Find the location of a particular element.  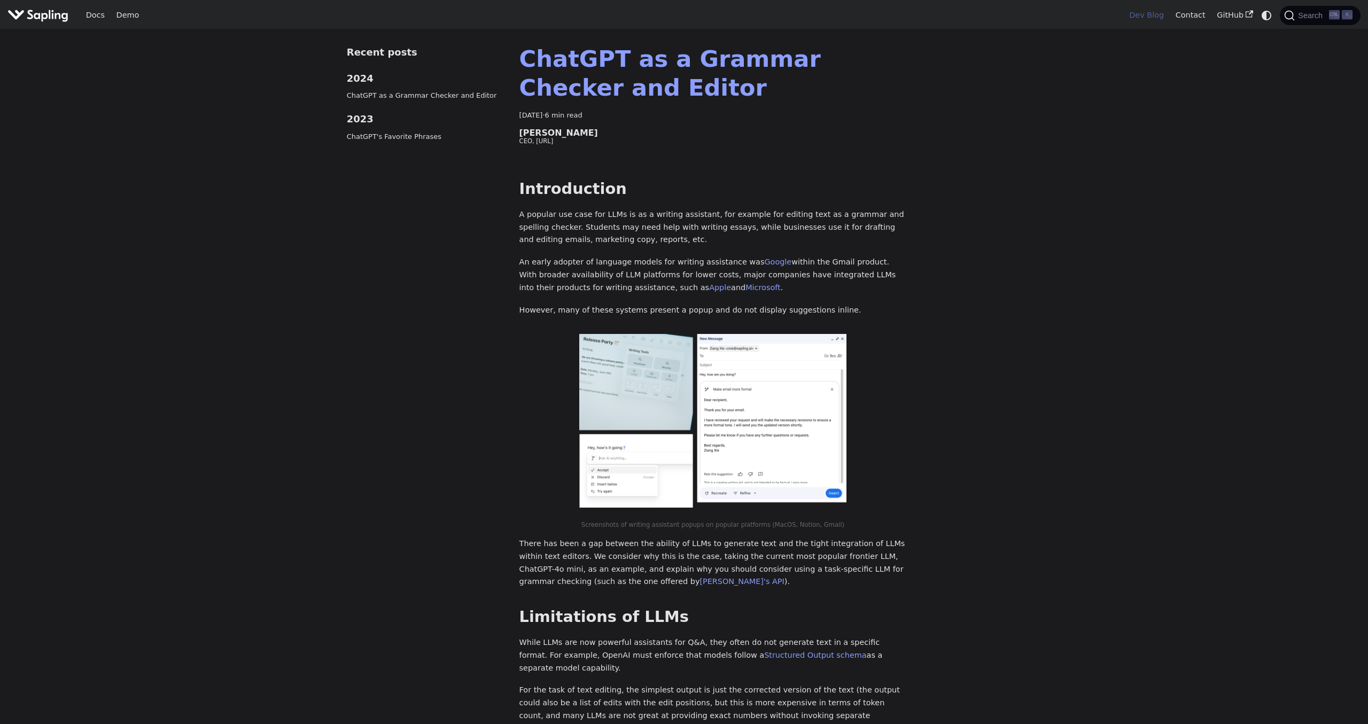

p: There has been a gap between the ability of LLMs to generate text and the tight integration of LL... is located at coordinates (713, 563).